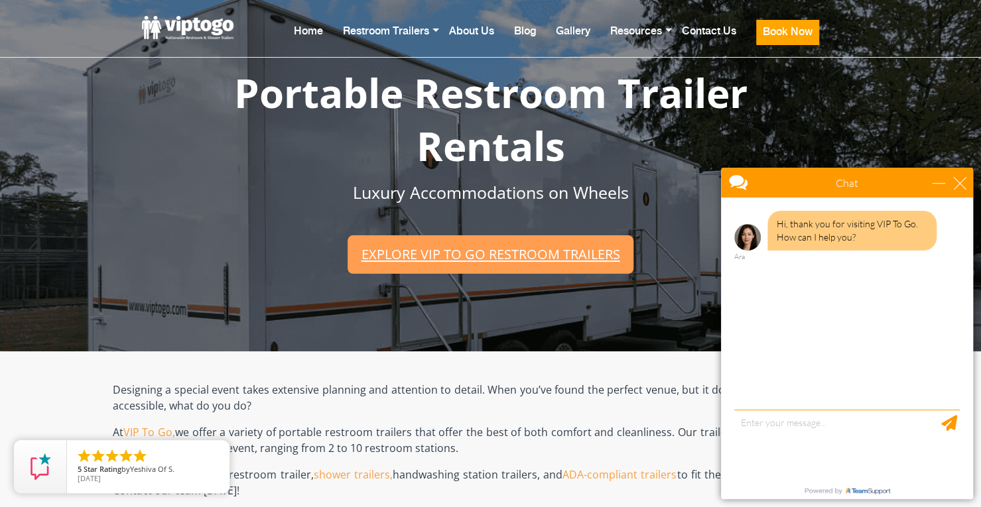 The image size is (981, 507). What do you see at coordinates (308, 40) in the screenshot?
I see `a: Home` at bounding box center [308, 40].